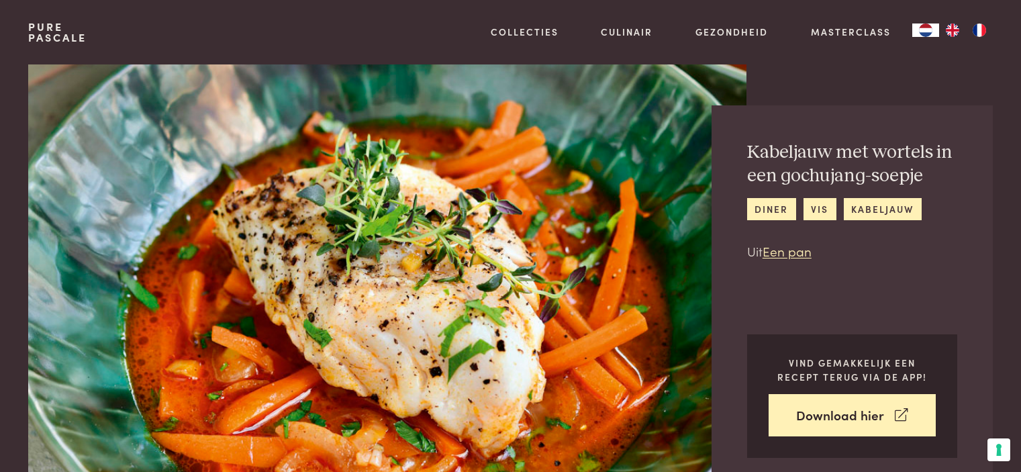 The height and width of the screenshot is (472, 1021). I want to click on aside: Language selected: Nederlands, so click(952, 30).